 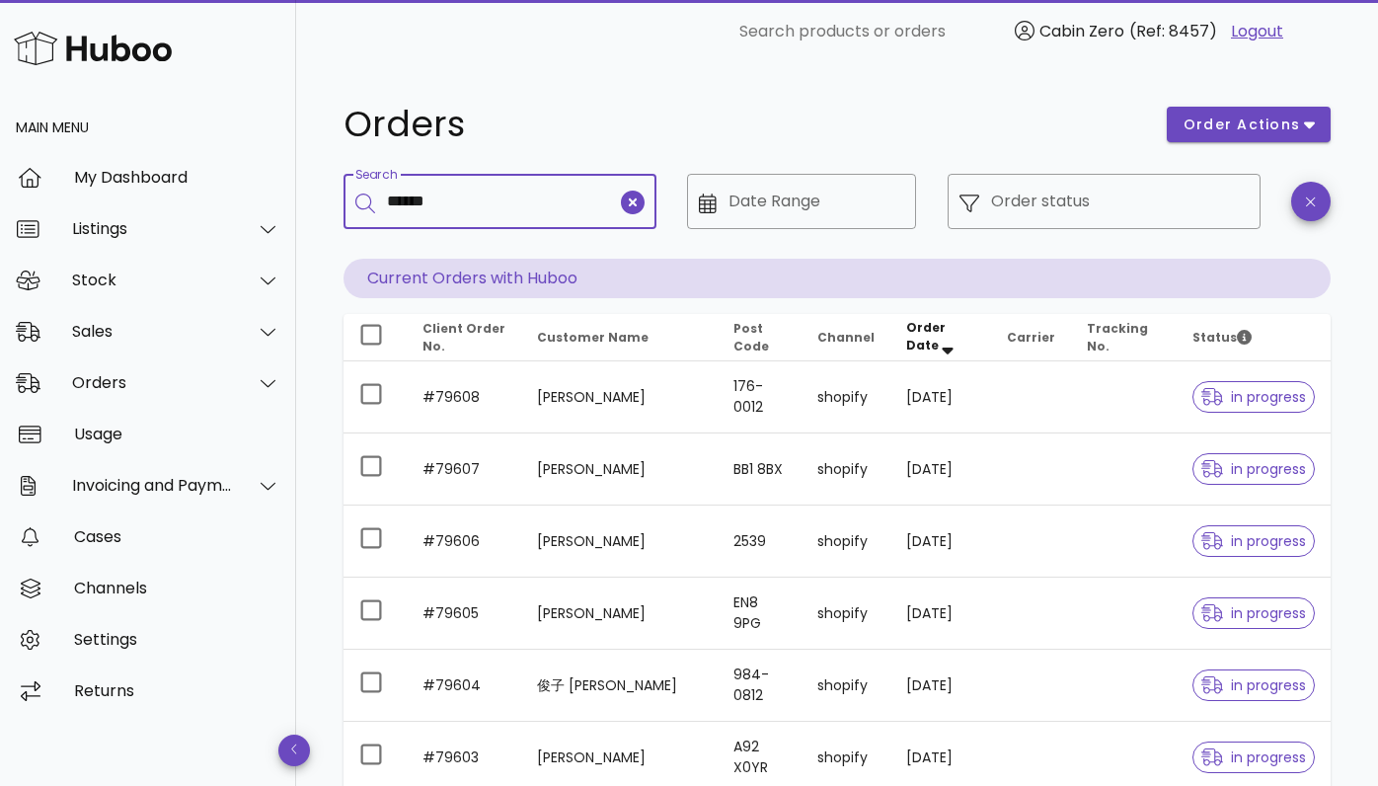 What do you see at coordinates (1254, 338) in the screenshot?
I see `th: Status` at bounding box center [1254, 338].